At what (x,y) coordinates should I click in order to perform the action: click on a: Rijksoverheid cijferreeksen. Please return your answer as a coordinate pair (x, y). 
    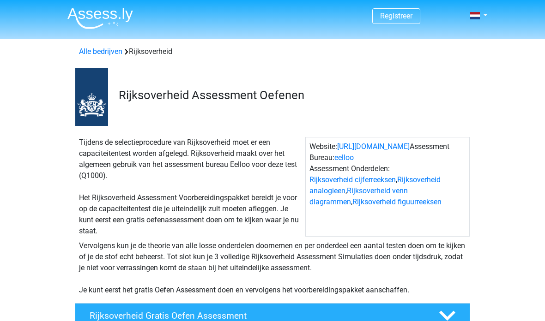
    Looking at the image, I should click on (352, 180).